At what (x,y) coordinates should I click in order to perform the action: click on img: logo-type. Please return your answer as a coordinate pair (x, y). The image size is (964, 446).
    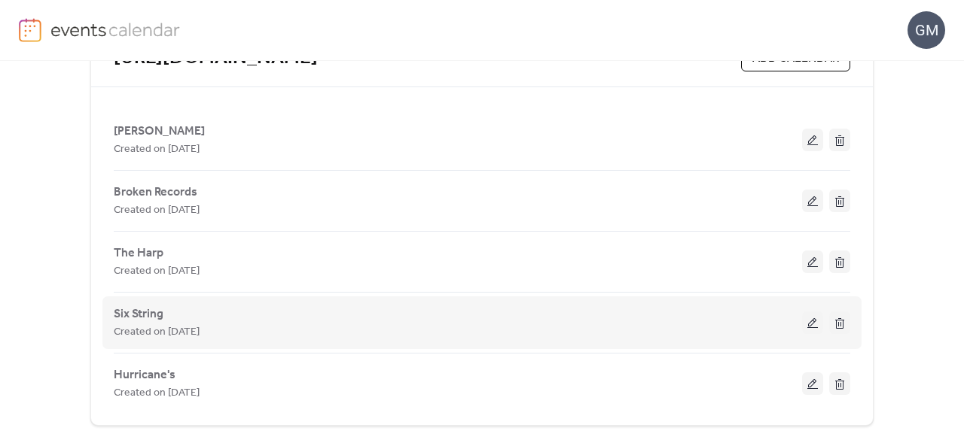
    Looking at the image, I should click on (115, 29).